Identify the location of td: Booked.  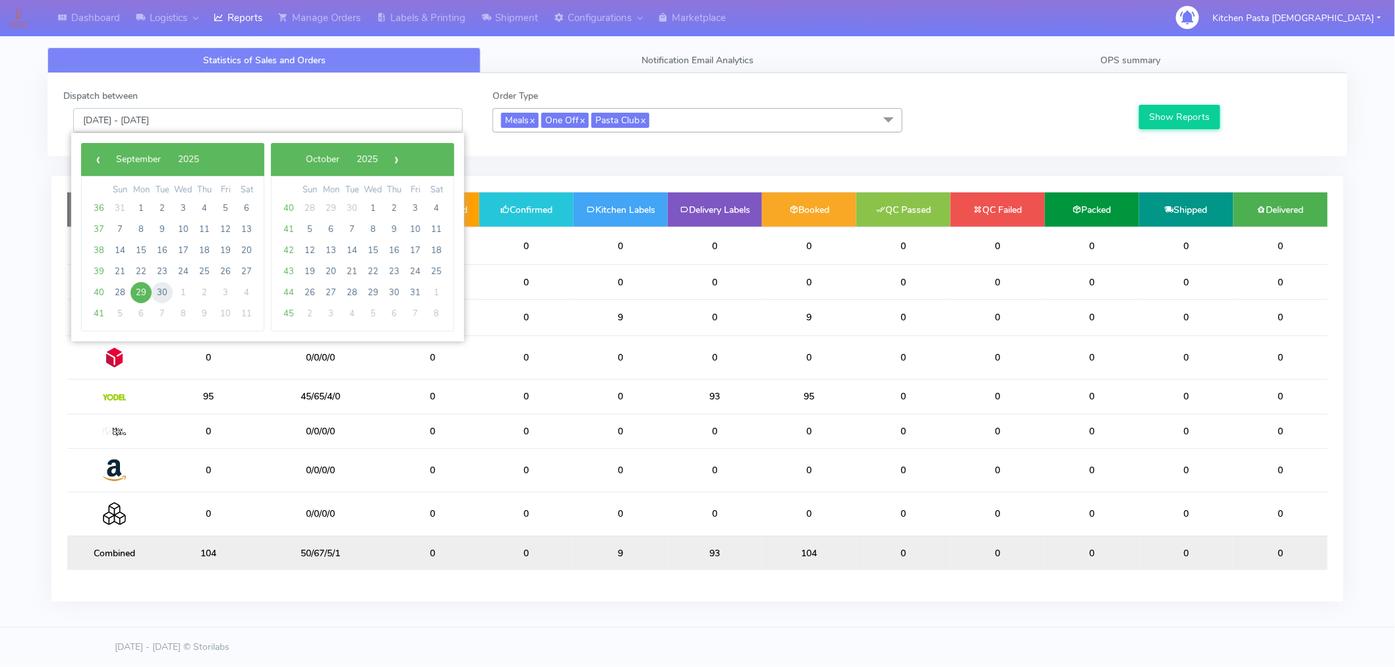
(809, 210).